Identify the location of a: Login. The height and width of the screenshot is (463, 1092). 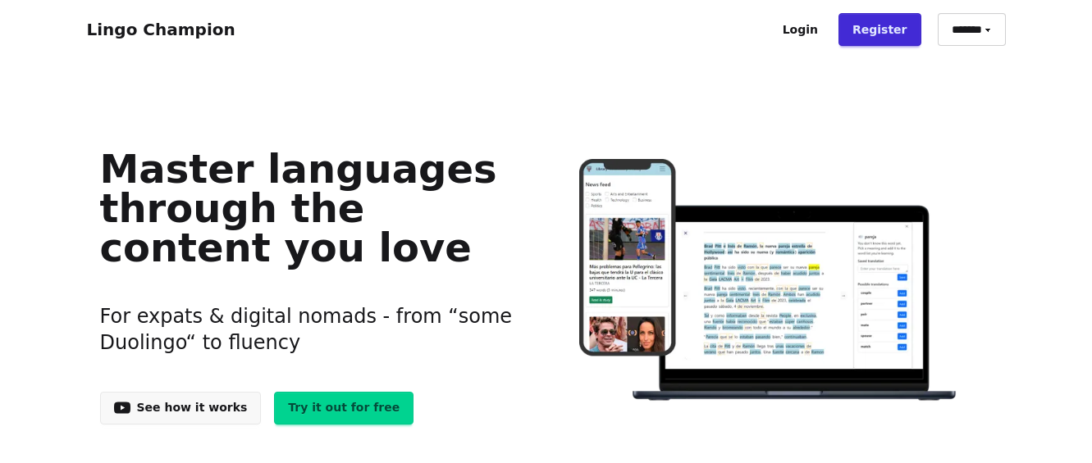
(800, 30).